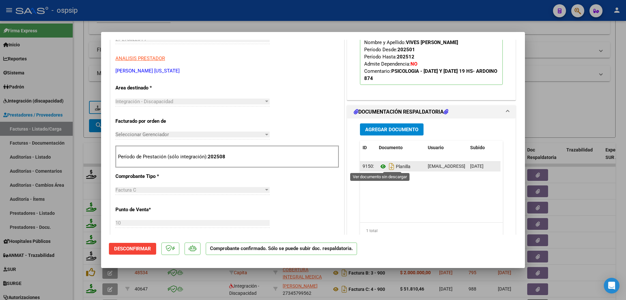  I want to click on datatable-header-cell: Acción, so click(517, 147).